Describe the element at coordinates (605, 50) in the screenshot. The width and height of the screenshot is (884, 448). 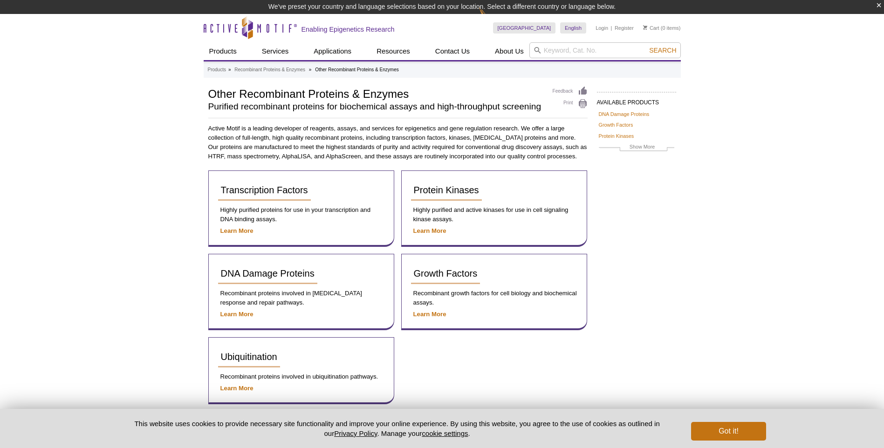
I see `input: Keyword, Cat. No.` at that location.